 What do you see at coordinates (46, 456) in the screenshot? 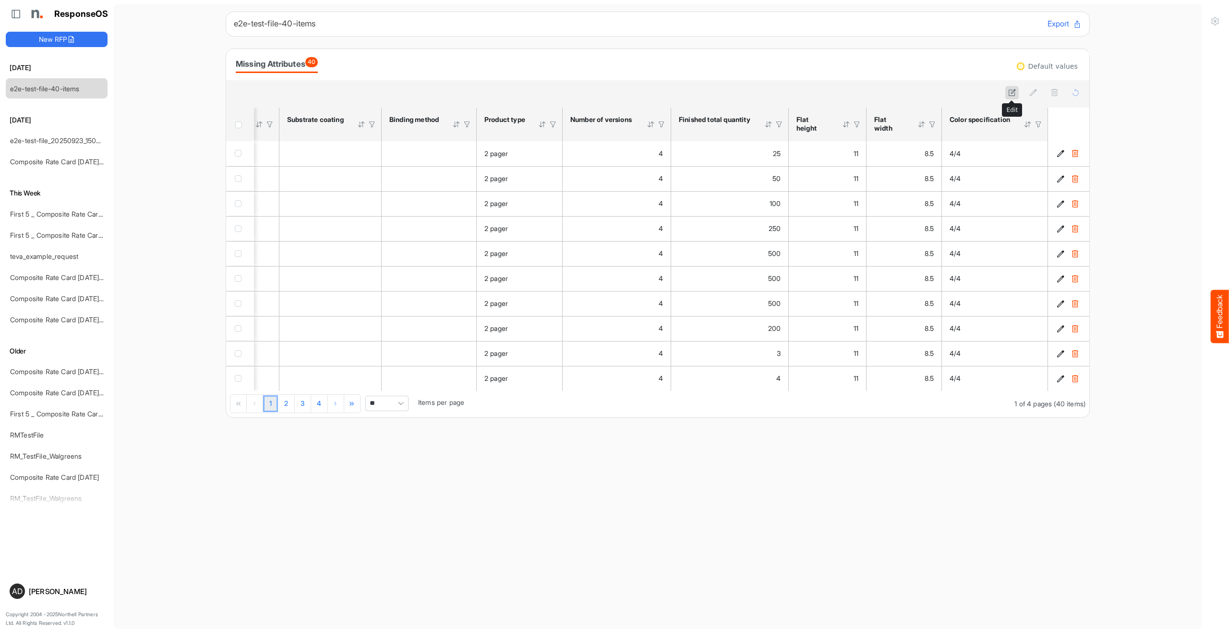
I see `a: RM_TestFile_Walgreens` at bounding box center [46, 456].